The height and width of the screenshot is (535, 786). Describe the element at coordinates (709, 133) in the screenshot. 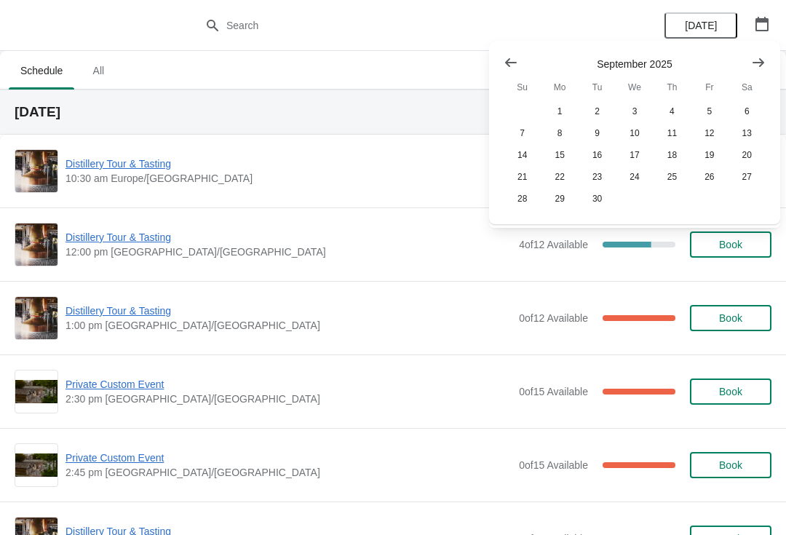

I see `button: Friday September 12 2025` at that location.